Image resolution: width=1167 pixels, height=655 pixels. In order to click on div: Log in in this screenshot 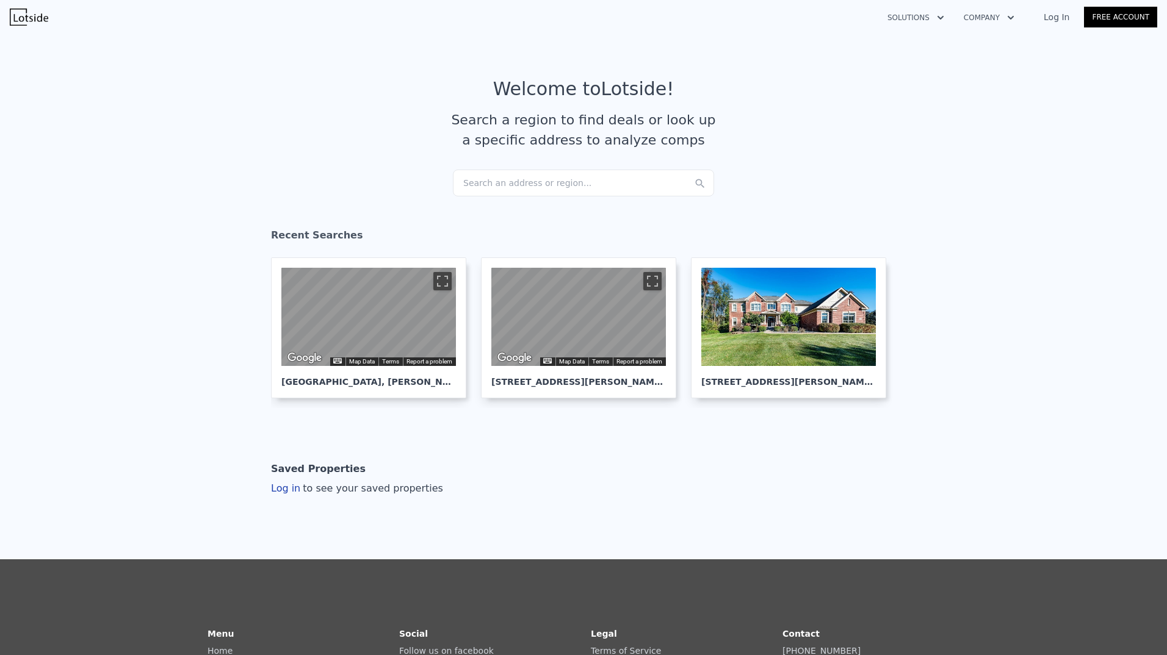, I will do `click(357, 489)`.